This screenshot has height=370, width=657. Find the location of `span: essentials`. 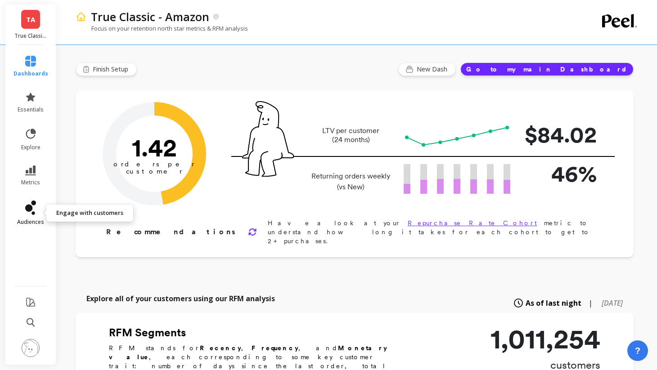

span: essentials is located at coordinates (31, 110).